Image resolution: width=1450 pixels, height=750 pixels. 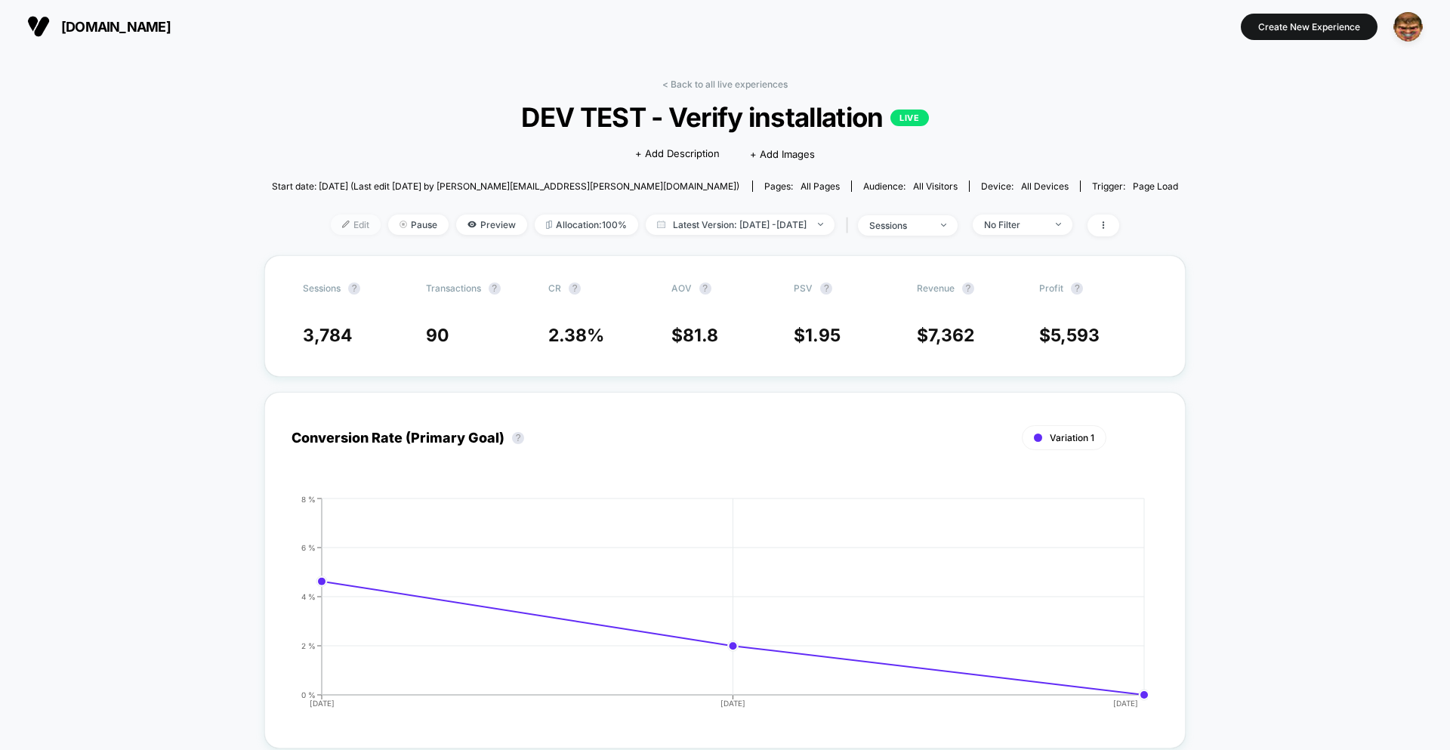 What do you see at coordinates (437, 335) in the screenshot?
I see `span: 90` at bounding box center [437, 335].